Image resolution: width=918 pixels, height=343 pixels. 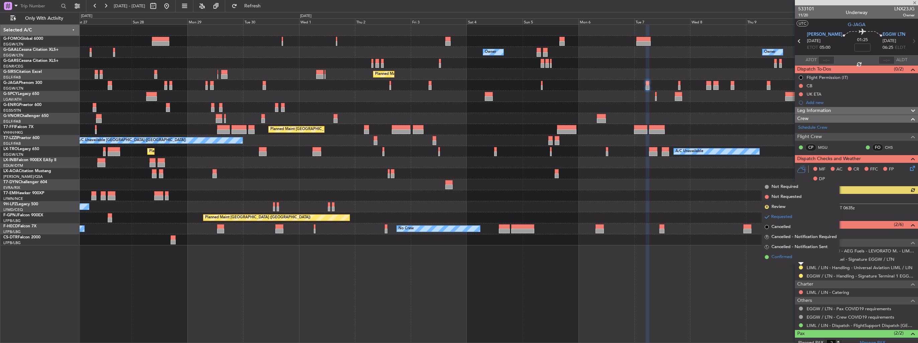 What do you see at coordinates (899, 69) in the screenshot?
I see `span: (0/2)` at bounding box center [899, 69].